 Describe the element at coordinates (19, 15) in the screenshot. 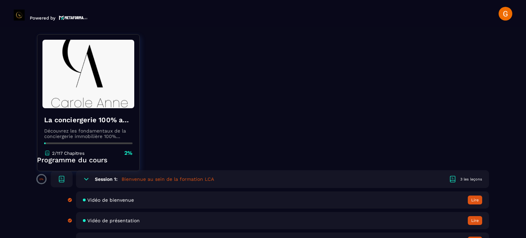

I see `img: logo-branding` at that location.